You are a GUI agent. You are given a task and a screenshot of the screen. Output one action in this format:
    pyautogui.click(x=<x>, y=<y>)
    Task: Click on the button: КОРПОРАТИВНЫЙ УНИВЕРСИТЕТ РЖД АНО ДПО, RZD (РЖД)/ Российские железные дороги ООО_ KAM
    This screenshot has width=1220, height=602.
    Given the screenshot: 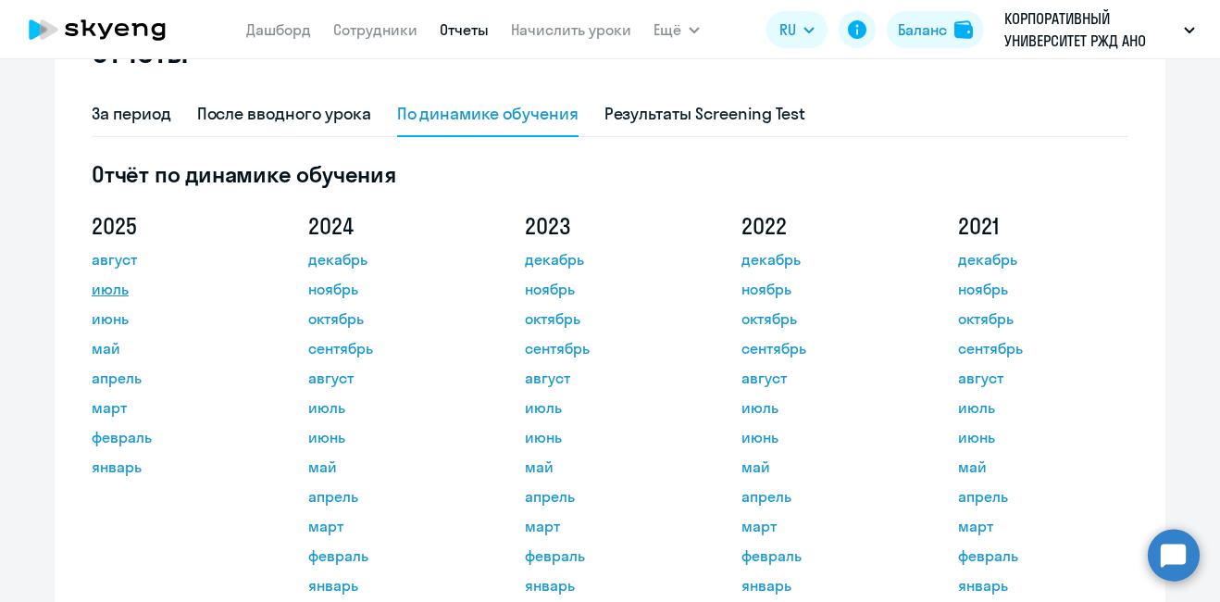 What is the action you would take?
    pyautogui.click(x=1100, y=30)
    